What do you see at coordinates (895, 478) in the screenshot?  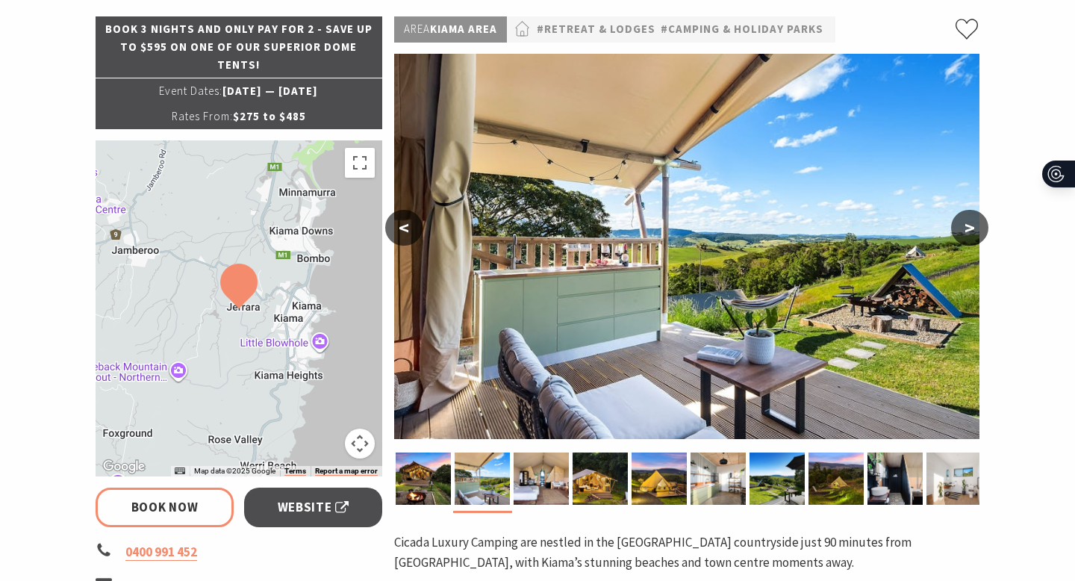 I see `img: Black Prince Safari Tent Bathroom` at bounding box center [895, 478].